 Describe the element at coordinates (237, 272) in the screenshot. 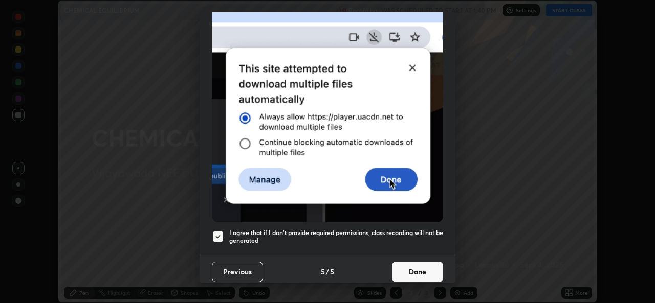

I see `button: Previous` at that location.